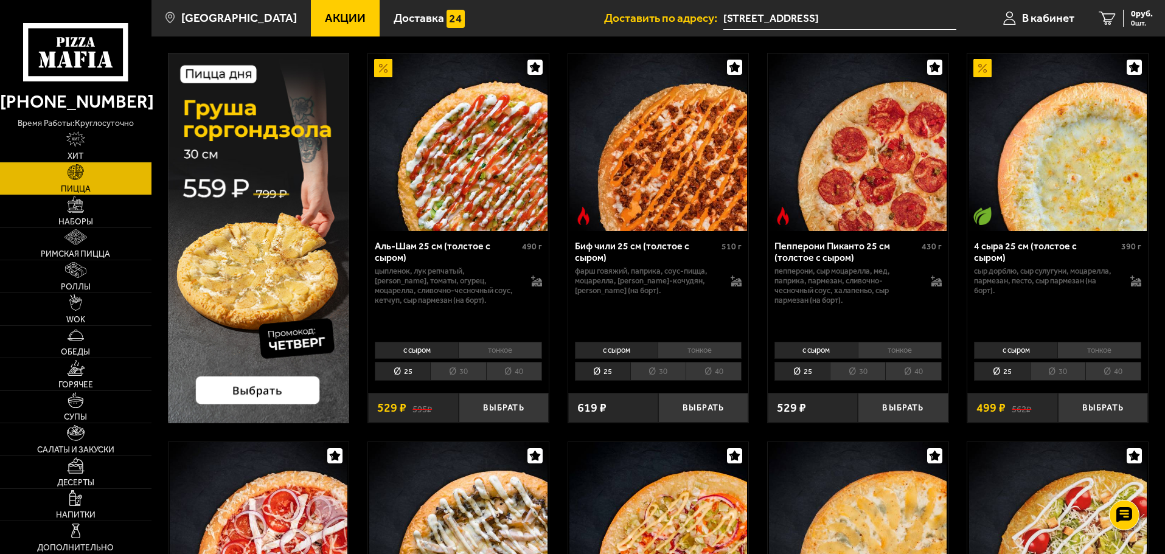 The image size is (1165, 554). Describe the element at coordinates (531, 246) in the screenshot. I see `span: 490 г` at that location.